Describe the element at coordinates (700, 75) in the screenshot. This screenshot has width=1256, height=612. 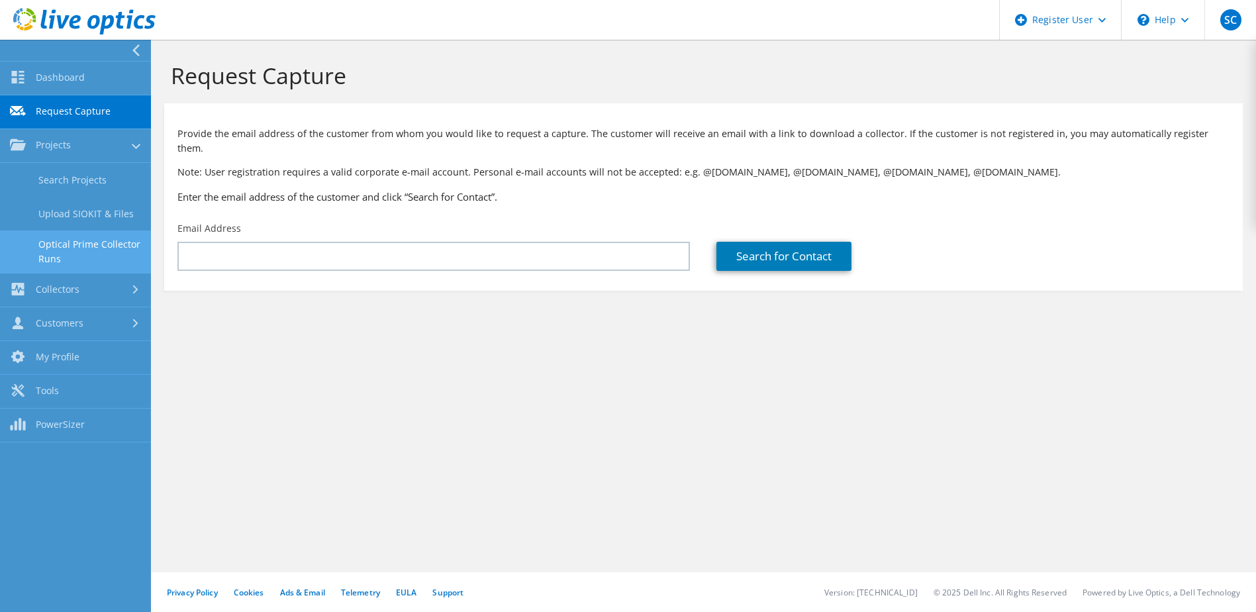
I see `h1: Request Capture` at that location.